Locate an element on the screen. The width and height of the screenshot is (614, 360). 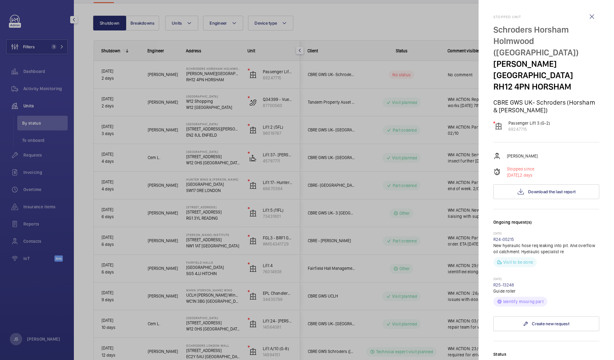
span: Download the last report is located at coordinates (552, 192).